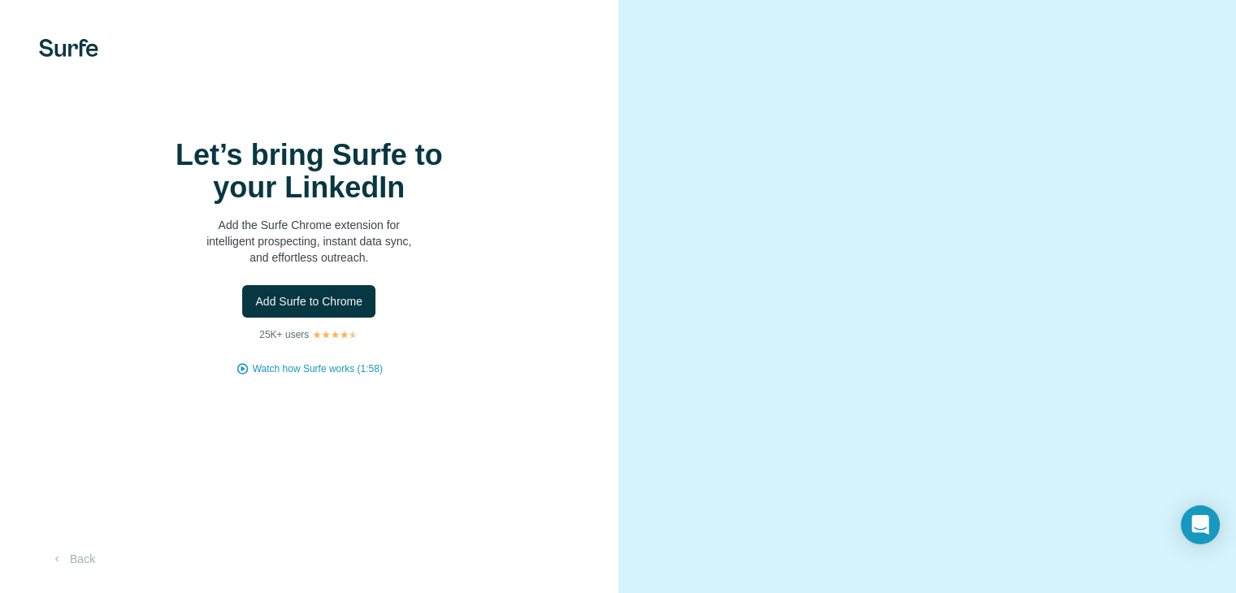 Image resolution: width=1236 pixels, height=593 pixels. What do you see at coordinates (1201, 525) in the screenshot?
I see `div: Open Intercom Messenger` at bounding box center [1201, 525].